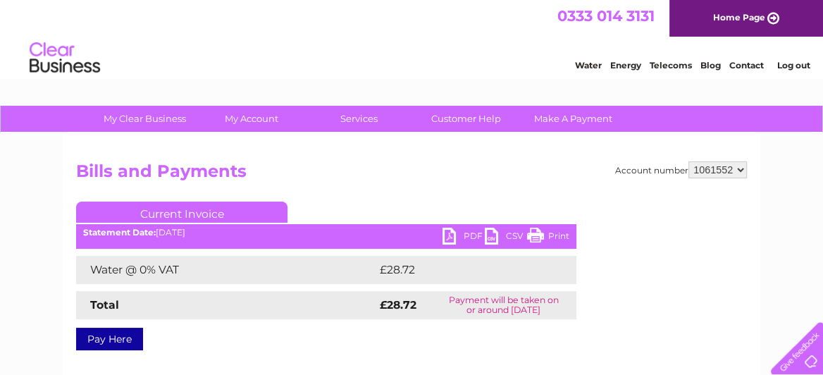  Describe the element at coordinates (226, 270) in the screenshot. I see `td: Water @ 0% VAT` at that location.